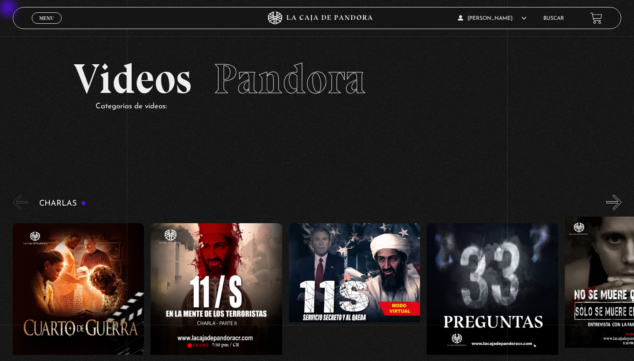  What do you see at coordinates (596, 18) in the screenshot?
I see `a: View your shopping cart` at bounding box center [596, 18].